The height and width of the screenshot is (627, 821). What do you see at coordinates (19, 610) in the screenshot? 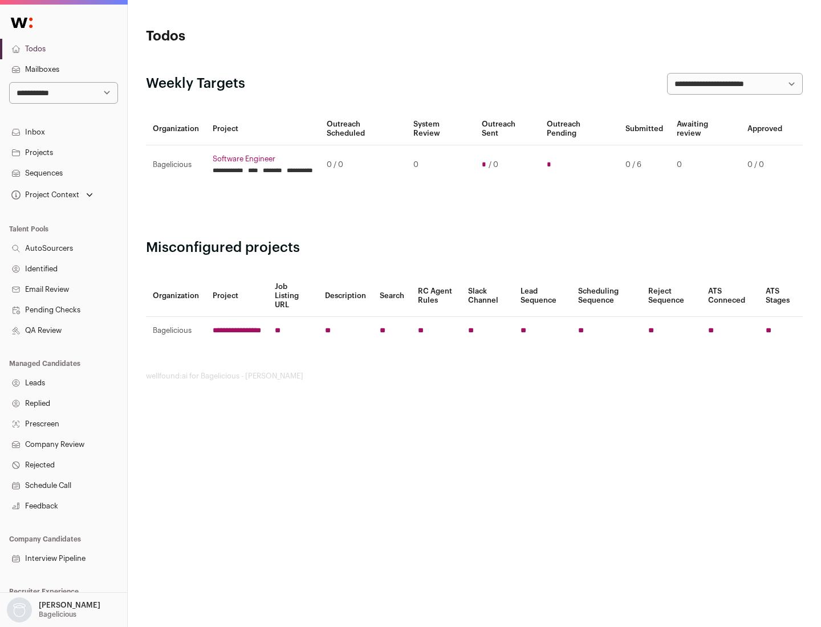
I see `img: nopic.png` at bounding box center [19, 610].